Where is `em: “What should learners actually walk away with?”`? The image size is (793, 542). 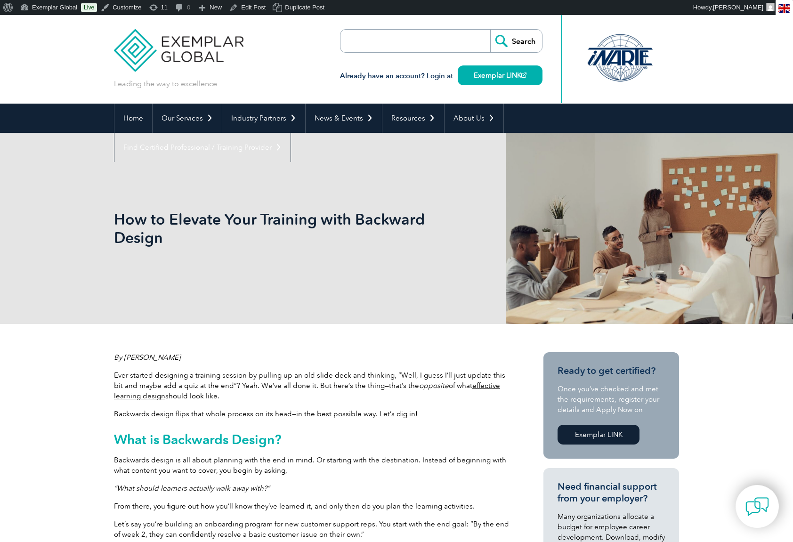 em: “What should learners actually walk away with?” is located at coordinates (192, 488).